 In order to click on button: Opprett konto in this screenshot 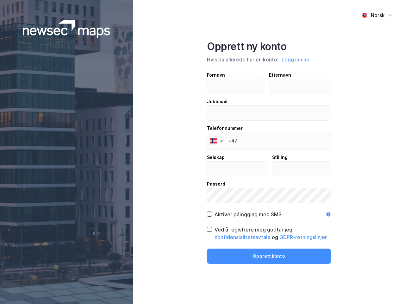, I will do `click(269, 256)`.